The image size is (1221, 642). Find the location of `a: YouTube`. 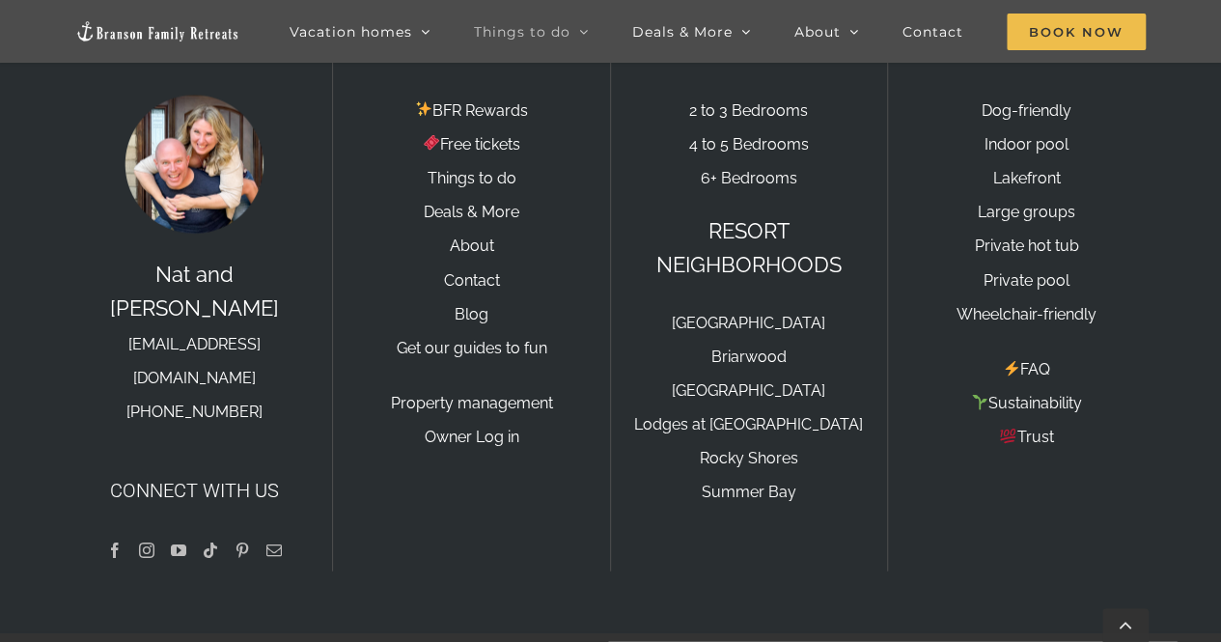

a: YouTube is located at coordinates (179, 550).